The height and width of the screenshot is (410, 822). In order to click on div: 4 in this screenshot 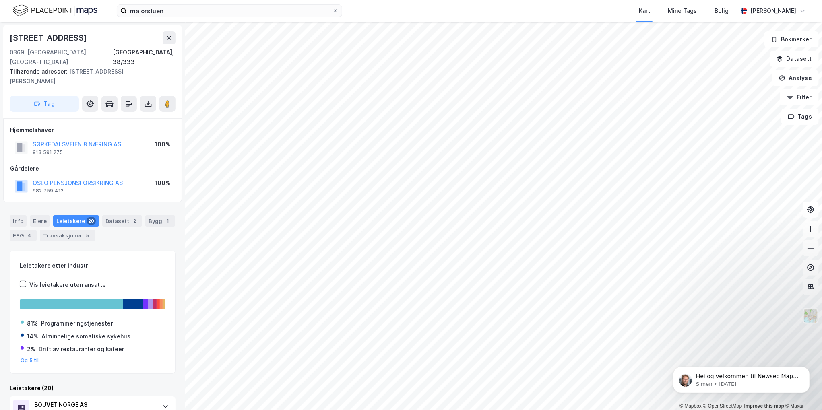, I will do `click(29, 235)`.